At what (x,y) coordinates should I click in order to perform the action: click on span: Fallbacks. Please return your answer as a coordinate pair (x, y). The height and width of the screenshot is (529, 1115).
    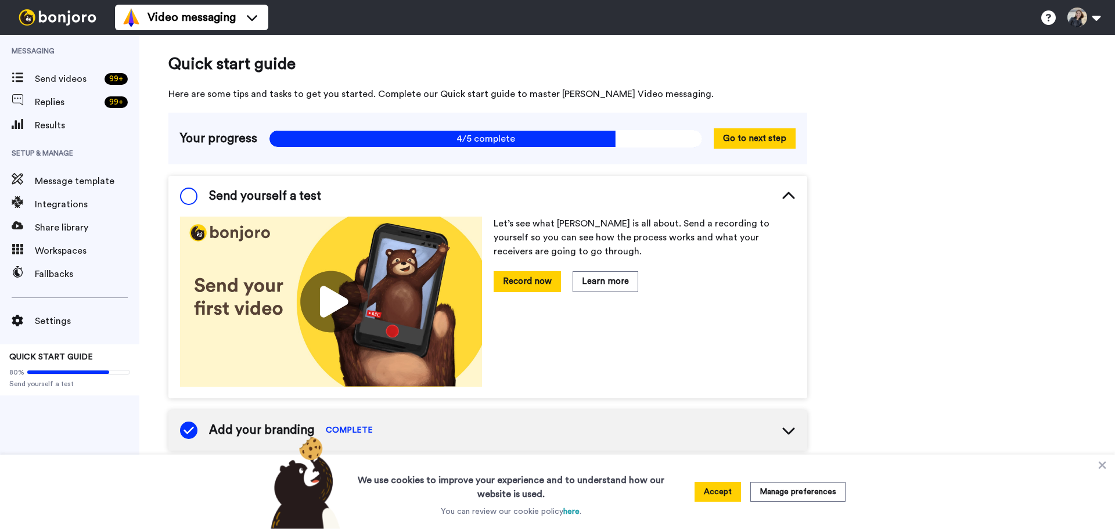
    Looking at the image, I should click on (87, 274).